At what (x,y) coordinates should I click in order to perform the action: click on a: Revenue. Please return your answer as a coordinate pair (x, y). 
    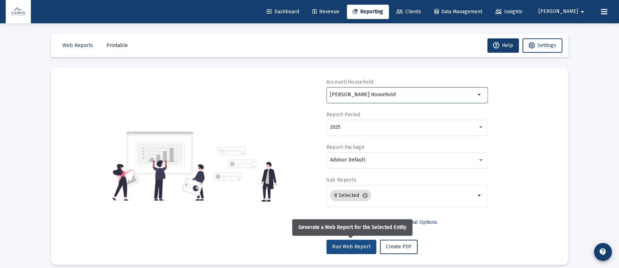
    Looking at the image, I should click on (326, 12).